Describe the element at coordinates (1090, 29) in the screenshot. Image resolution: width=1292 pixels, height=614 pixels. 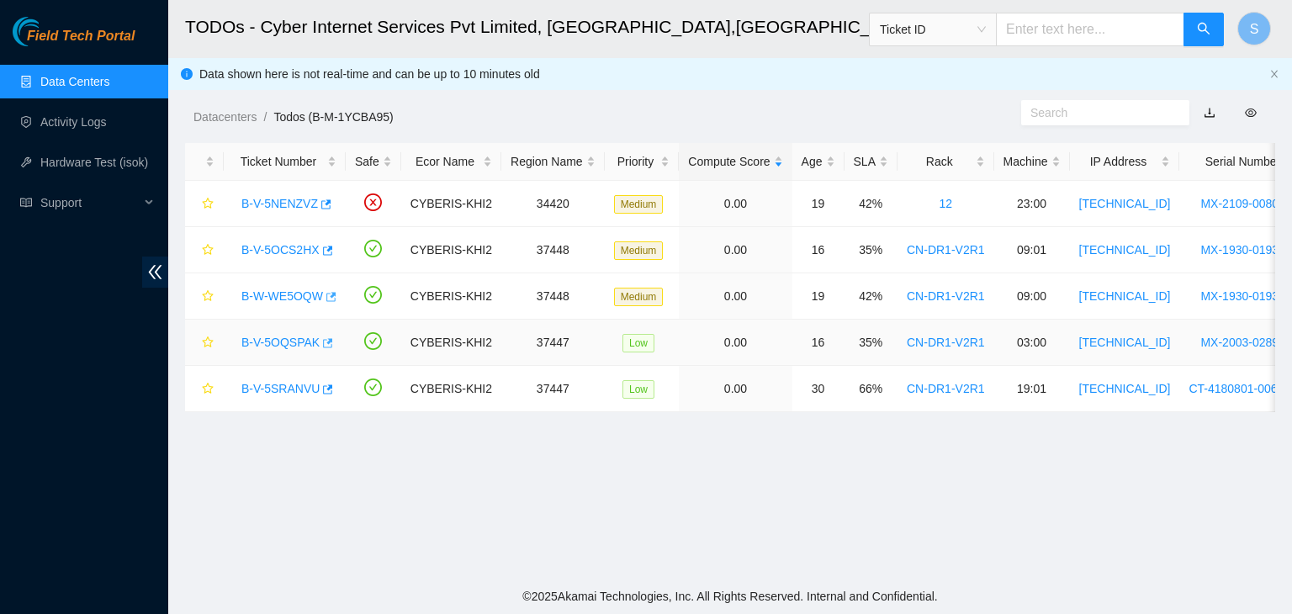
I see `input: Enter text here...` at that location.